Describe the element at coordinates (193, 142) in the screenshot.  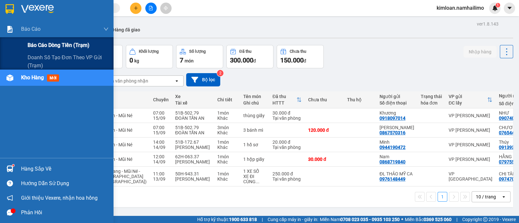
I see `div: 51B-172.67` at that location.